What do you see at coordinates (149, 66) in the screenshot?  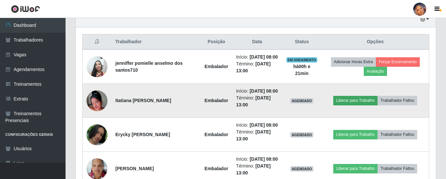 I see `strong: jenniffer pomielle anselmo dos santos710` at bounding box center [149, 66].